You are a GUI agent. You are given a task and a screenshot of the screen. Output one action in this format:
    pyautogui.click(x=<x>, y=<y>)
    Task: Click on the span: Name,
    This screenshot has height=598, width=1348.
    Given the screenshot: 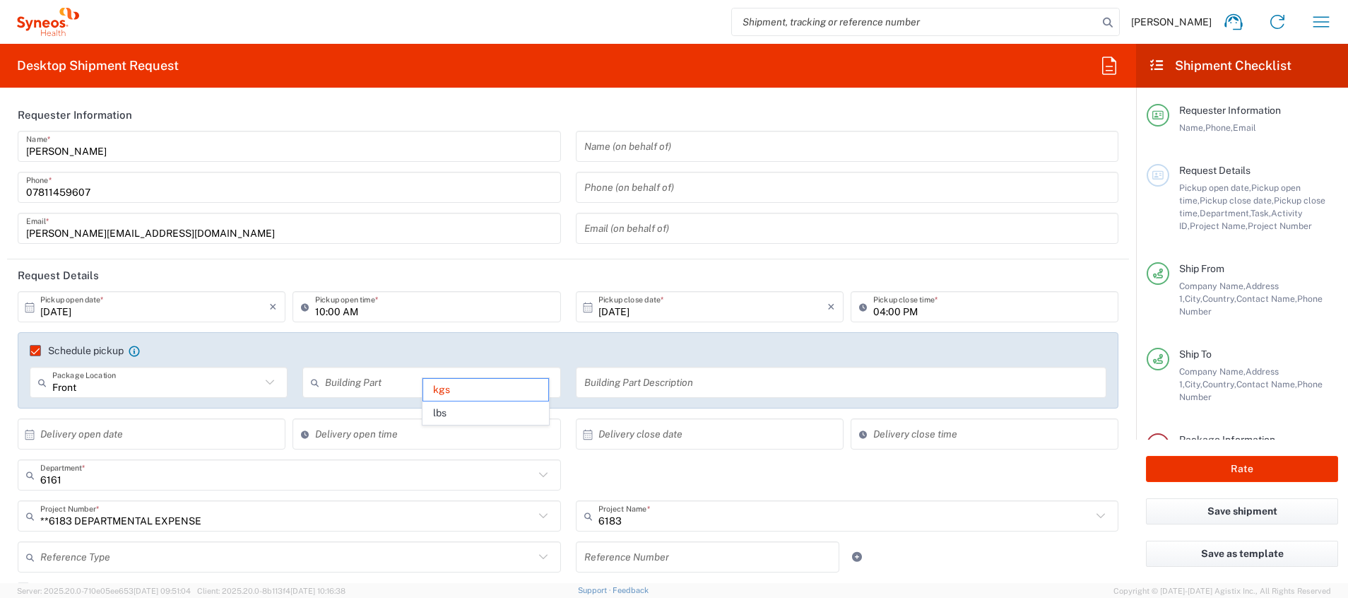 What is the action you would take?
    pyautogui.click(x=1192, y=127)
    